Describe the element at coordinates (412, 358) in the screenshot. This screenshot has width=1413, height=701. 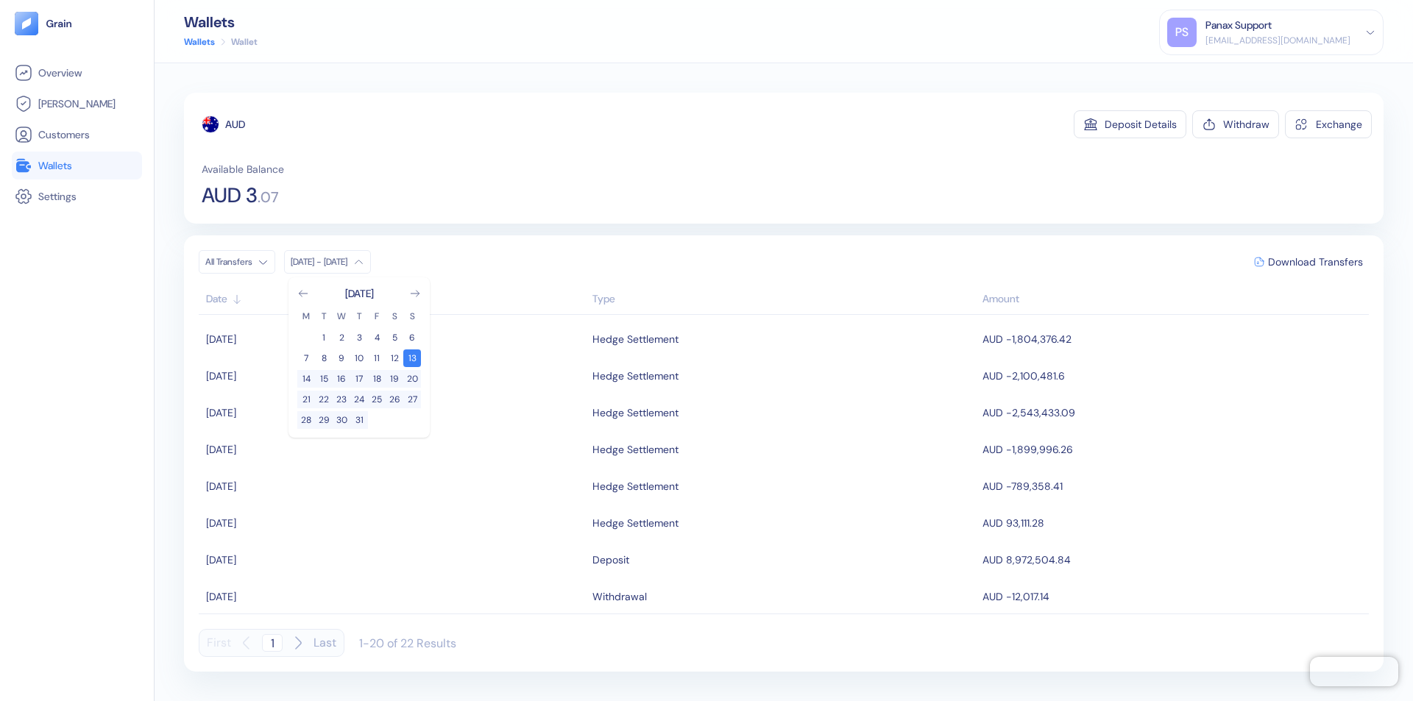
I see `button: 13` at that location.